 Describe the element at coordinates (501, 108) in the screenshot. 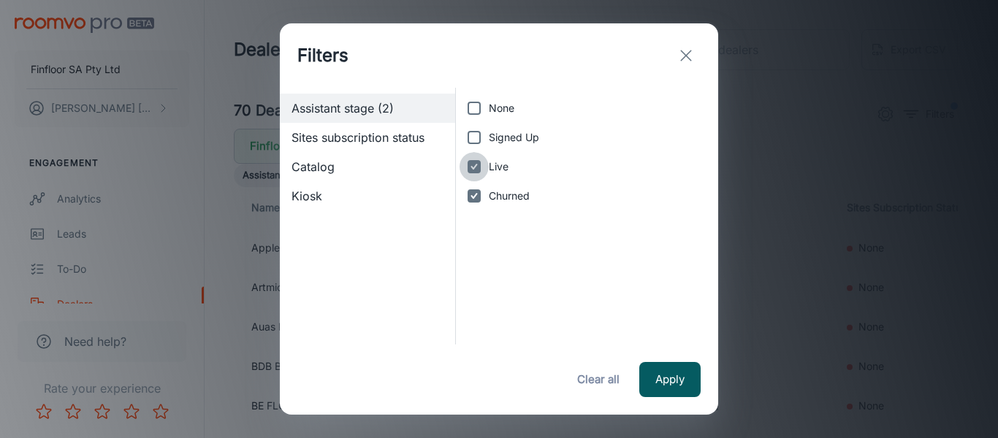

I see `span: None` at that location.